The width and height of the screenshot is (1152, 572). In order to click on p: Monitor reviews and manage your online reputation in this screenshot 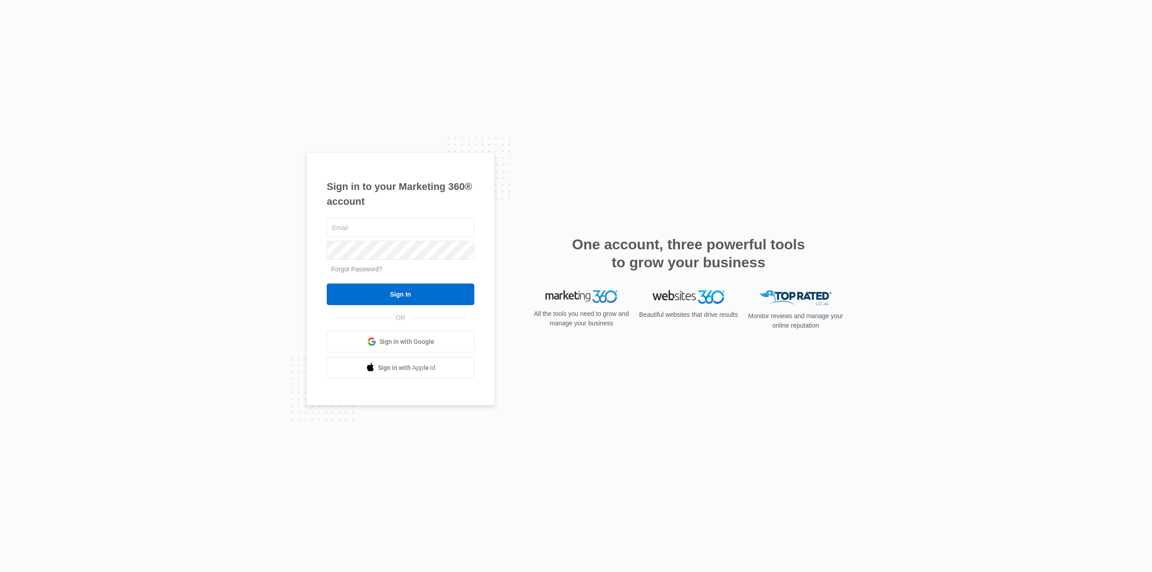, I will do `click(796, 321)`.